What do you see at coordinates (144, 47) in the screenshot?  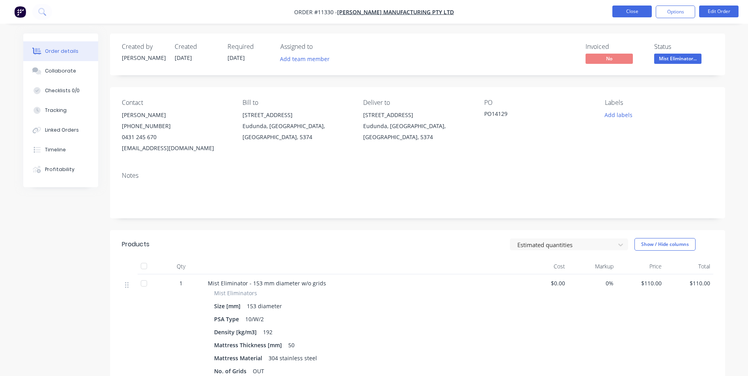 I see `div: Created by` at bounding box center [144, 47].